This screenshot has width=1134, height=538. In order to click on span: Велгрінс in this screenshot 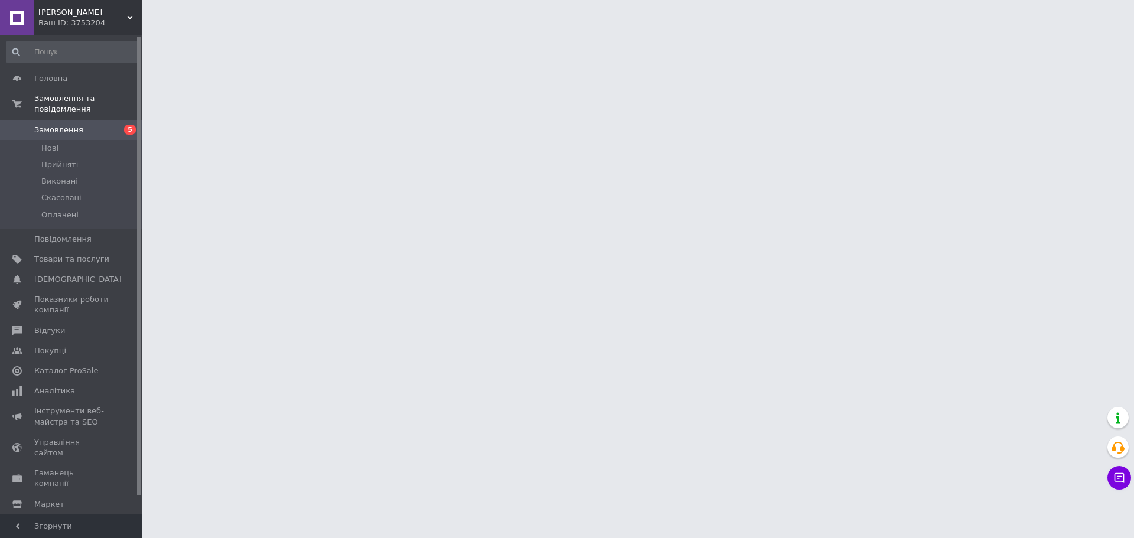, I will do `click(83, 12)`.